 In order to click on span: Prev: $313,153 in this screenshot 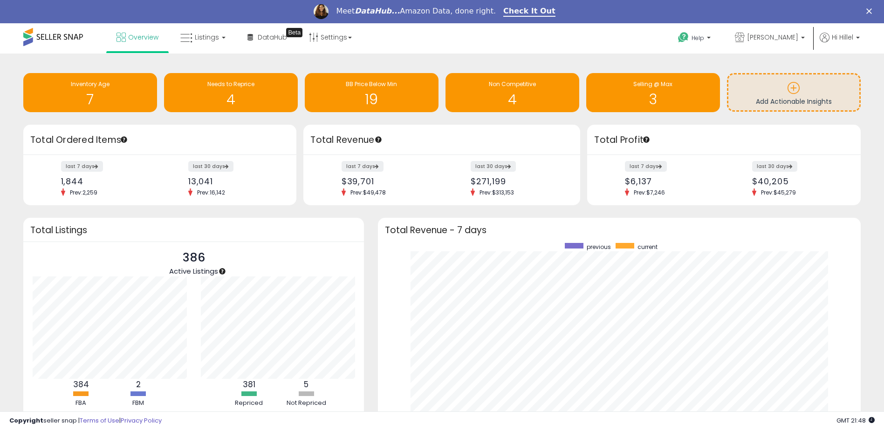, I will do `click(496, 192)`.